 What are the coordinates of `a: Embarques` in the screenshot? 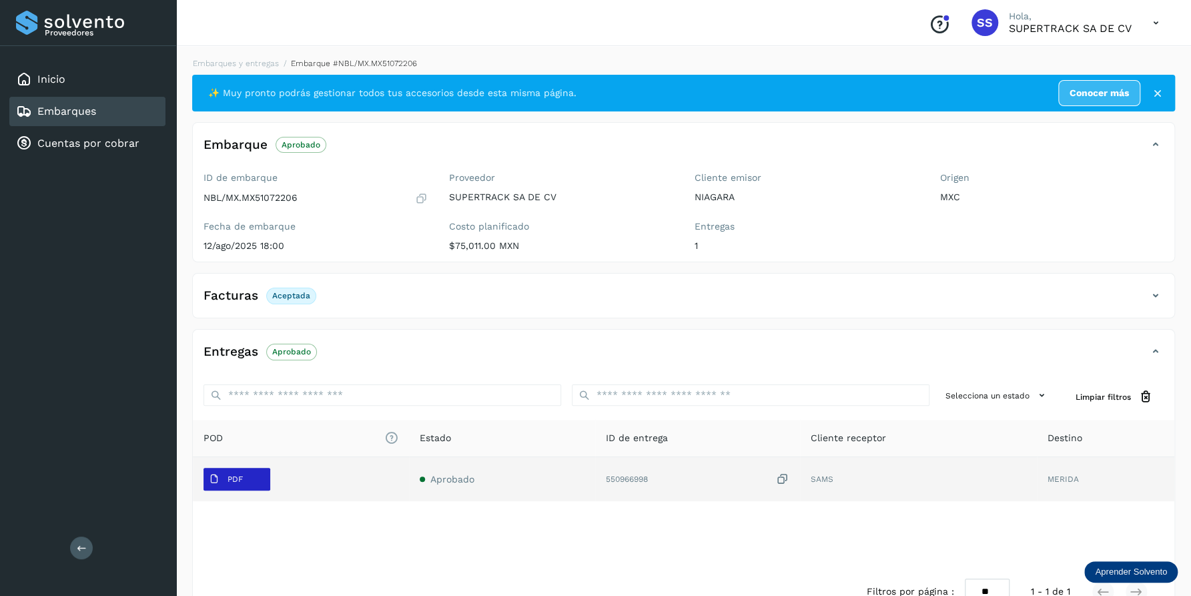 It's located at (67, 111).